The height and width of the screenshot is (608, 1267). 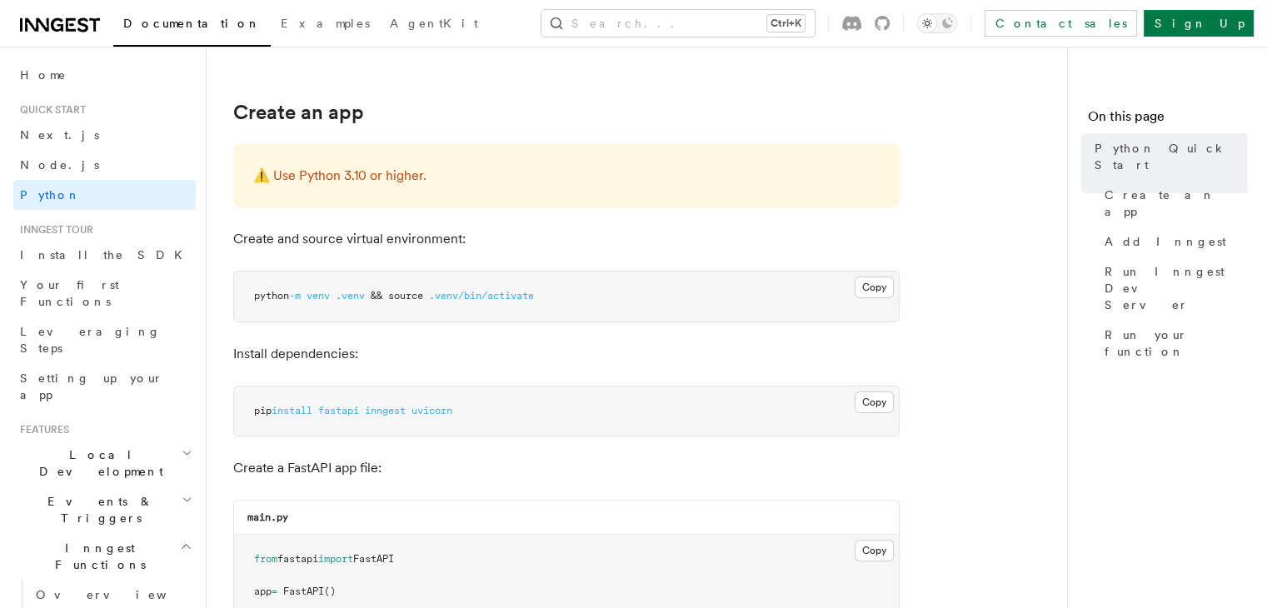 I want to click on a: Documentation, so click(x=192, y=26).